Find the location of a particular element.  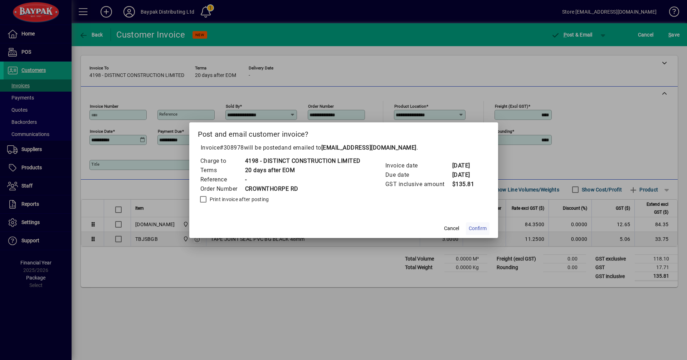

span: Confirm is located at coordinates (478, 228).